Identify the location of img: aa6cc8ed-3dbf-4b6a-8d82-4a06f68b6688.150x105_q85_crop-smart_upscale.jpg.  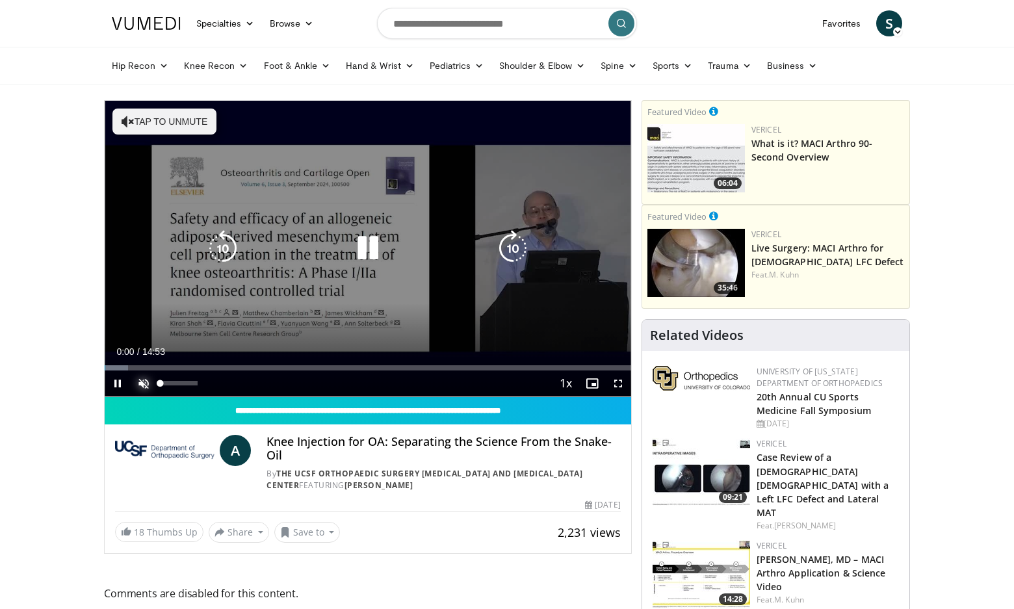
(696, 158).